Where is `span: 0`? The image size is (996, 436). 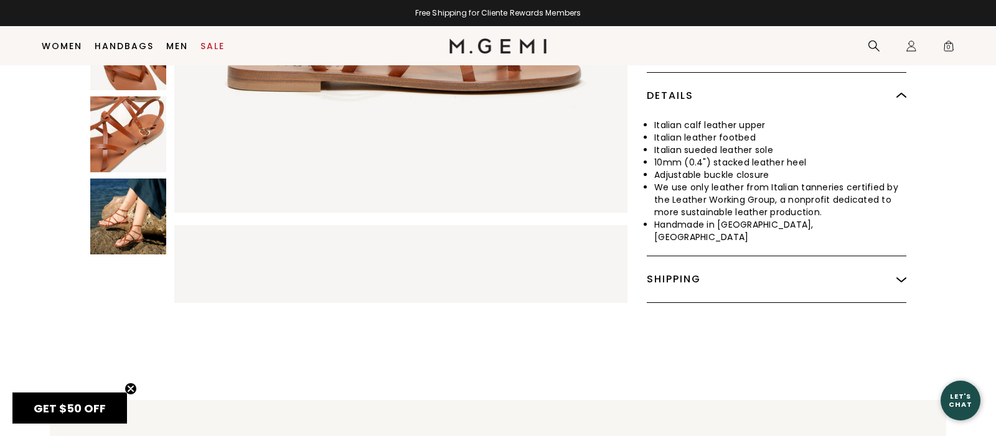 span: 0 is located at coordinates (949, 49).